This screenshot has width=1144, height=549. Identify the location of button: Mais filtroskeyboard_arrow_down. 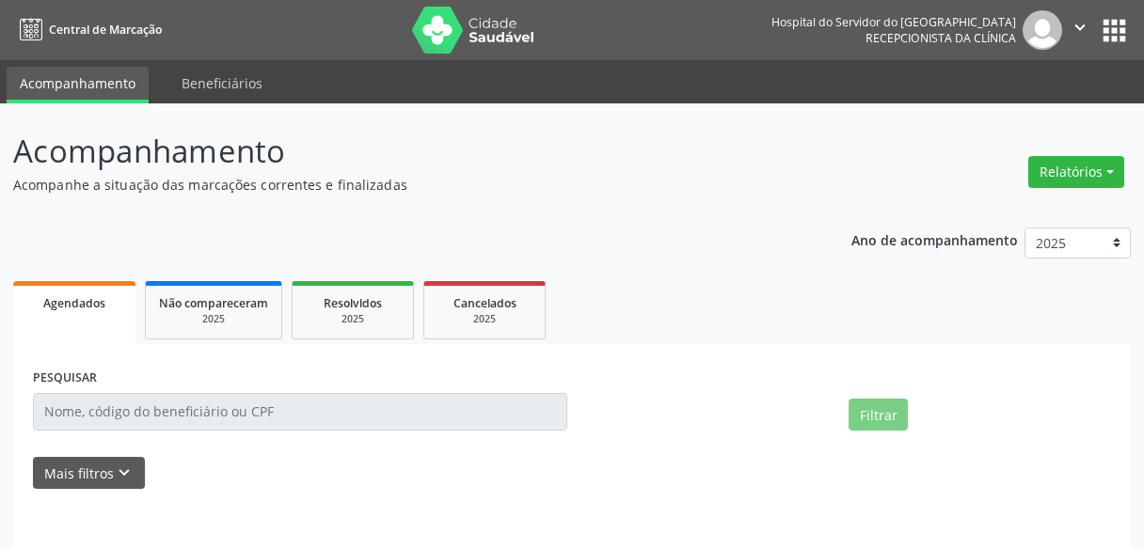
(88, 473).